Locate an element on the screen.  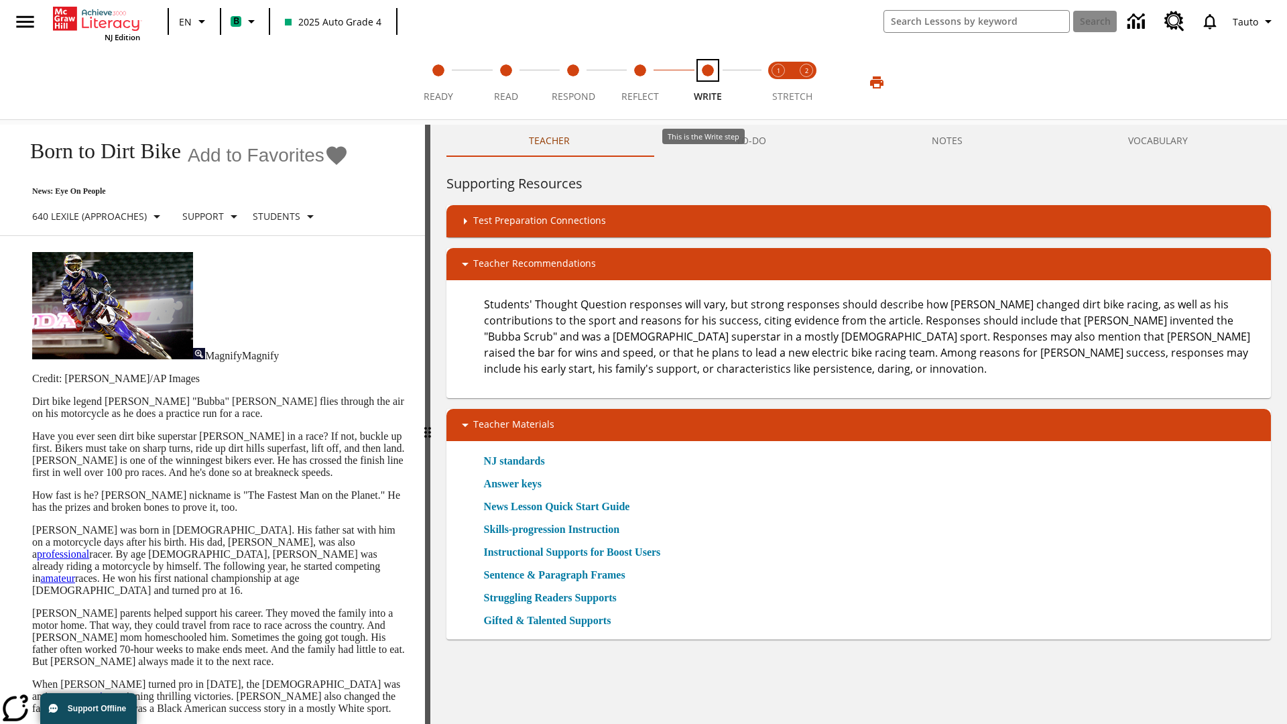
h1: Born to Dirt Bike is located at coordinates (99, 151).